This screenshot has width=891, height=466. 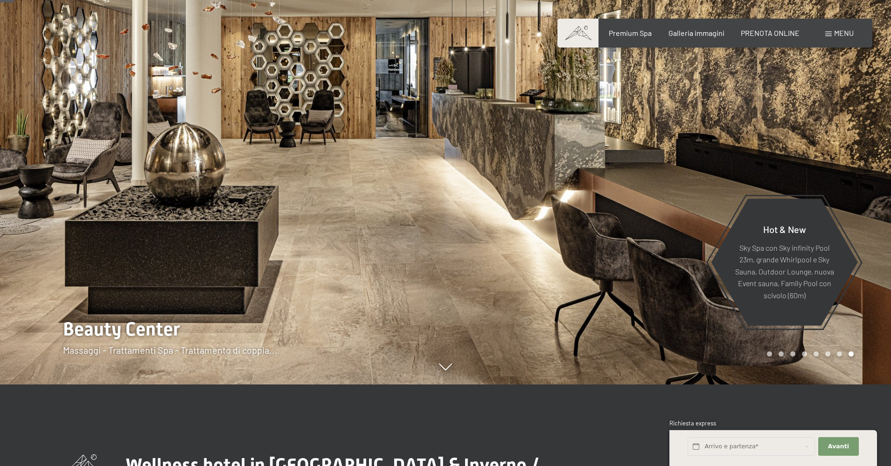 What do you see at coordinates (784, 271) in the screenshot?
I see `p: Sky Spa con Sky infinity Pool 23m, grande Whirlpool e Sky Sauna, Outdoor Lounge, nuova Event saun...` at bounding box center [784, 271].